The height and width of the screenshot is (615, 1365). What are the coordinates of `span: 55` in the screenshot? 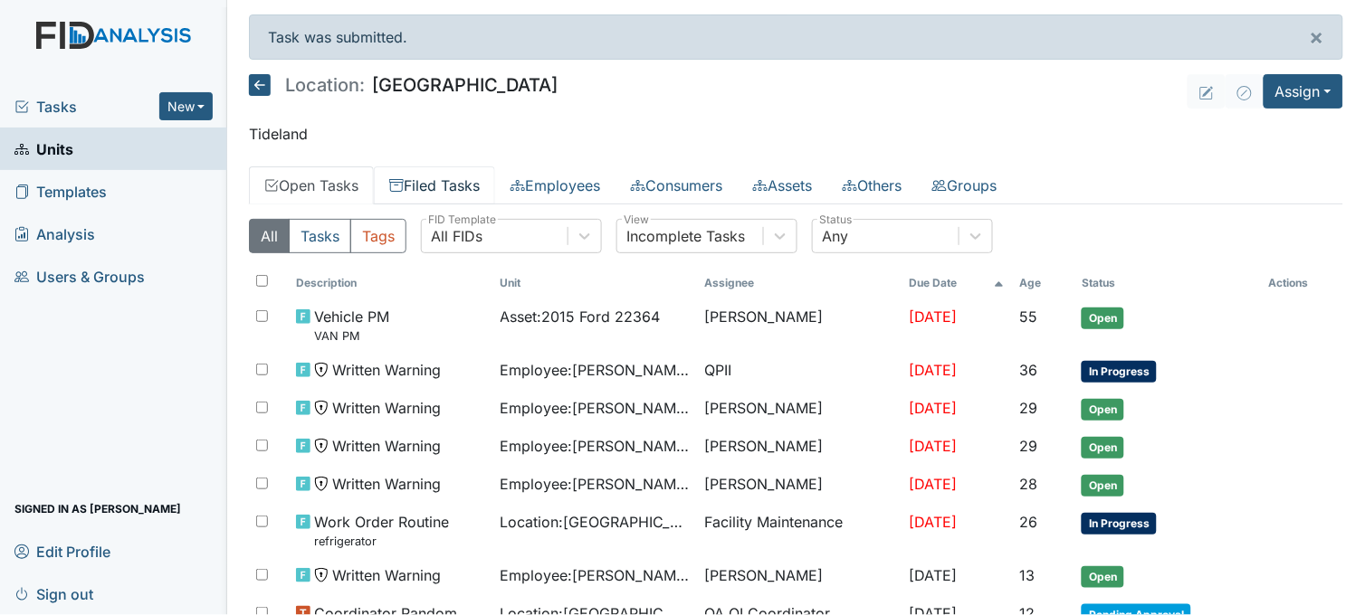 It's located at (1028, 317).